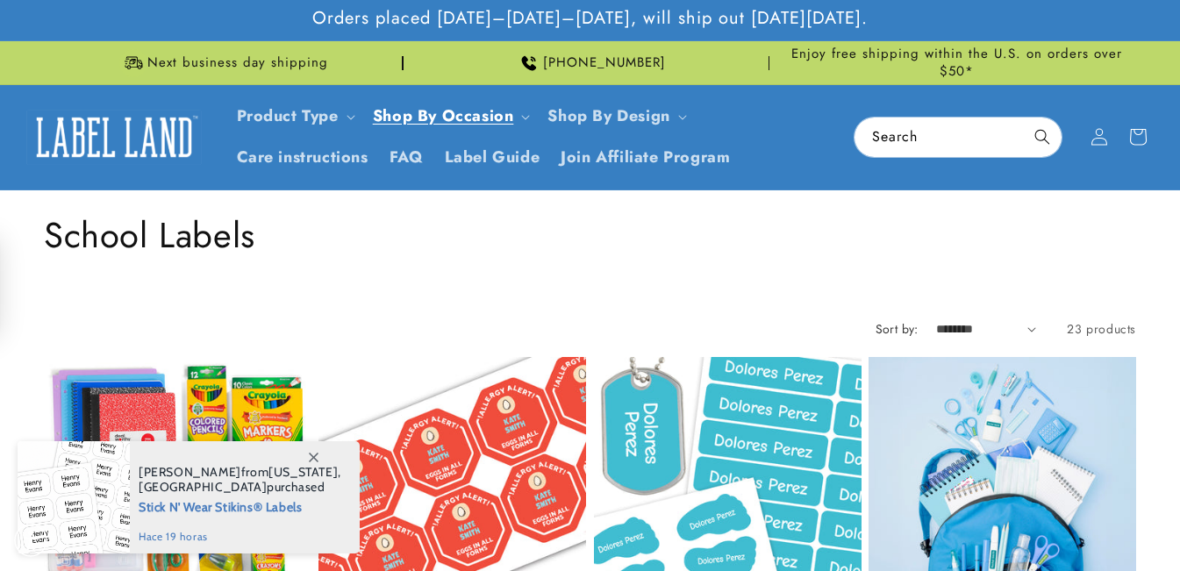  I want to click on span: 23 products, so click(1101, 329).